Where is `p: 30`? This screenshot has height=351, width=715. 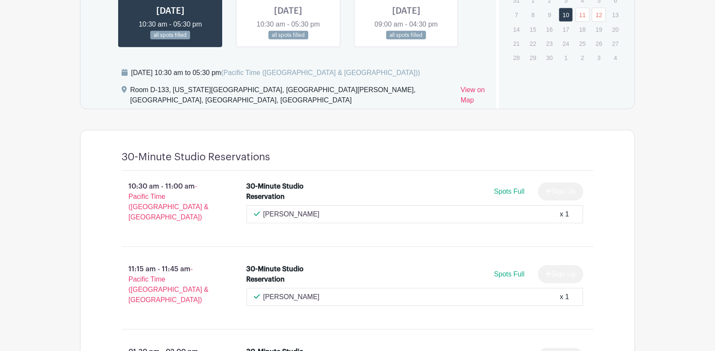
p: 30 is located at coordinates (549, 57).